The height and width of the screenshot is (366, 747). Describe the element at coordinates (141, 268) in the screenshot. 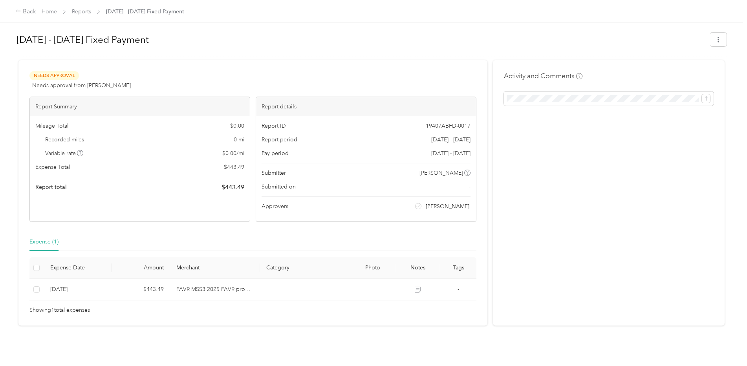

I see `th: Amount` at that location.